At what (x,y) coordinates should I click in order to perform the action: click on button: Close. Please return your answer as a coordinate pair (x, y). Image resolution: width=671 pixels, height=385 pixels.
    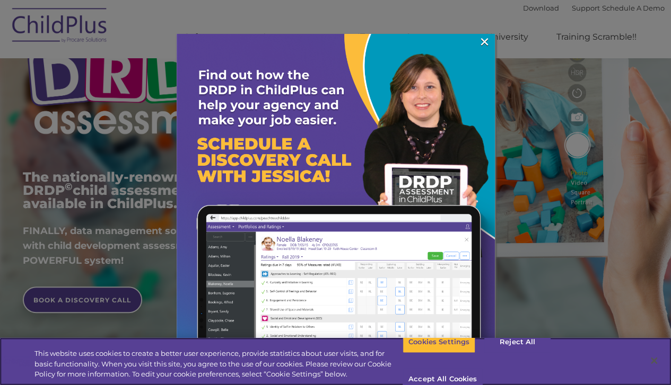
    Looking at the image, I should click on (654, 361).